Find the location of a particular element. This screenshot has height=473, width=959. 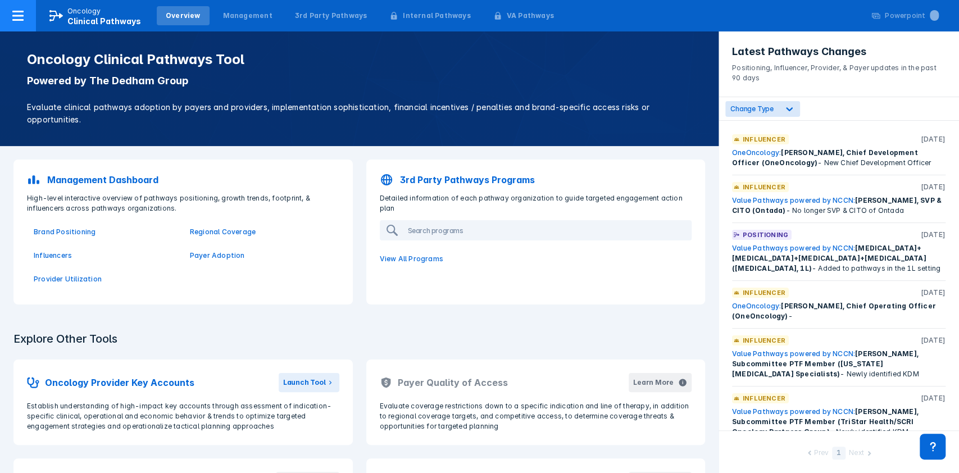

a: Provider Utilization is located at coordinates (105, 279).